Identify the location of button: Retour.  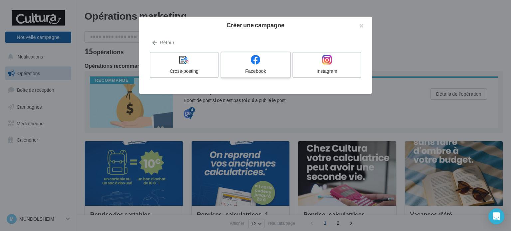
(163, 43).